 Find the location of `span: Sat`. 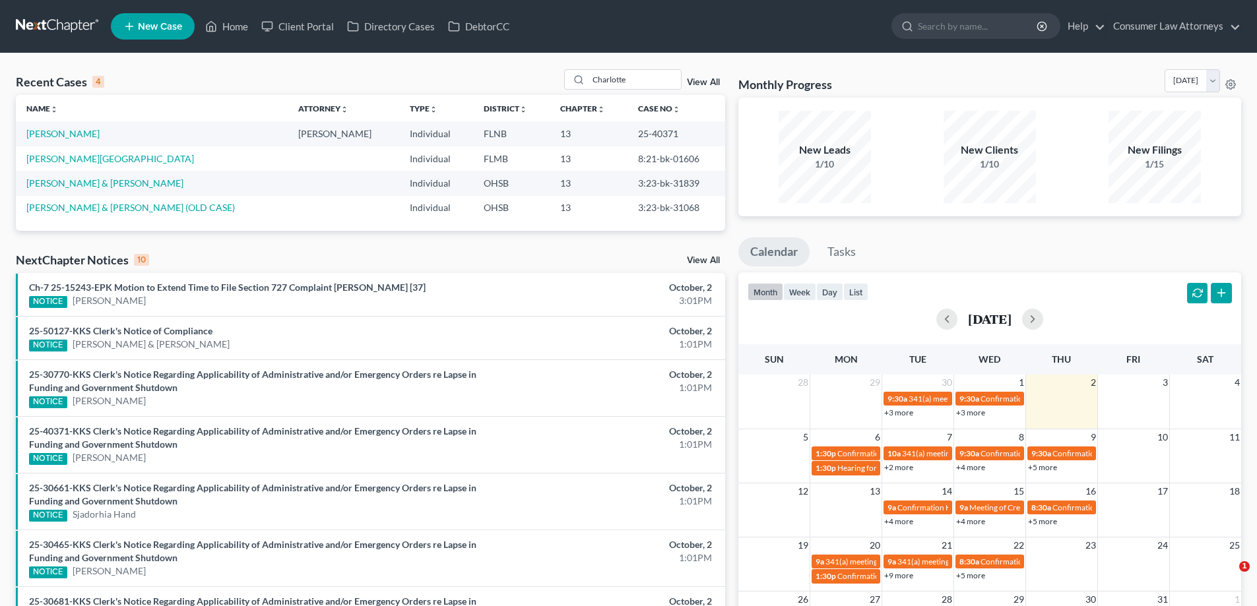

span: Sat is located at coordinates (1204, 359).